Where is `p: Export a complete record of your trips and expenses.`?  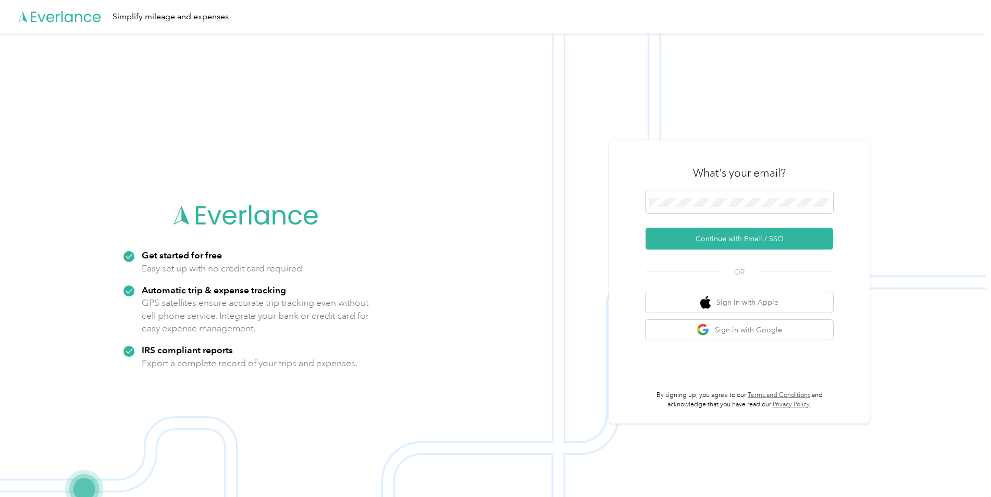
p: Export a complete record of your trips and expenses. is located at coordinates (250, 363).